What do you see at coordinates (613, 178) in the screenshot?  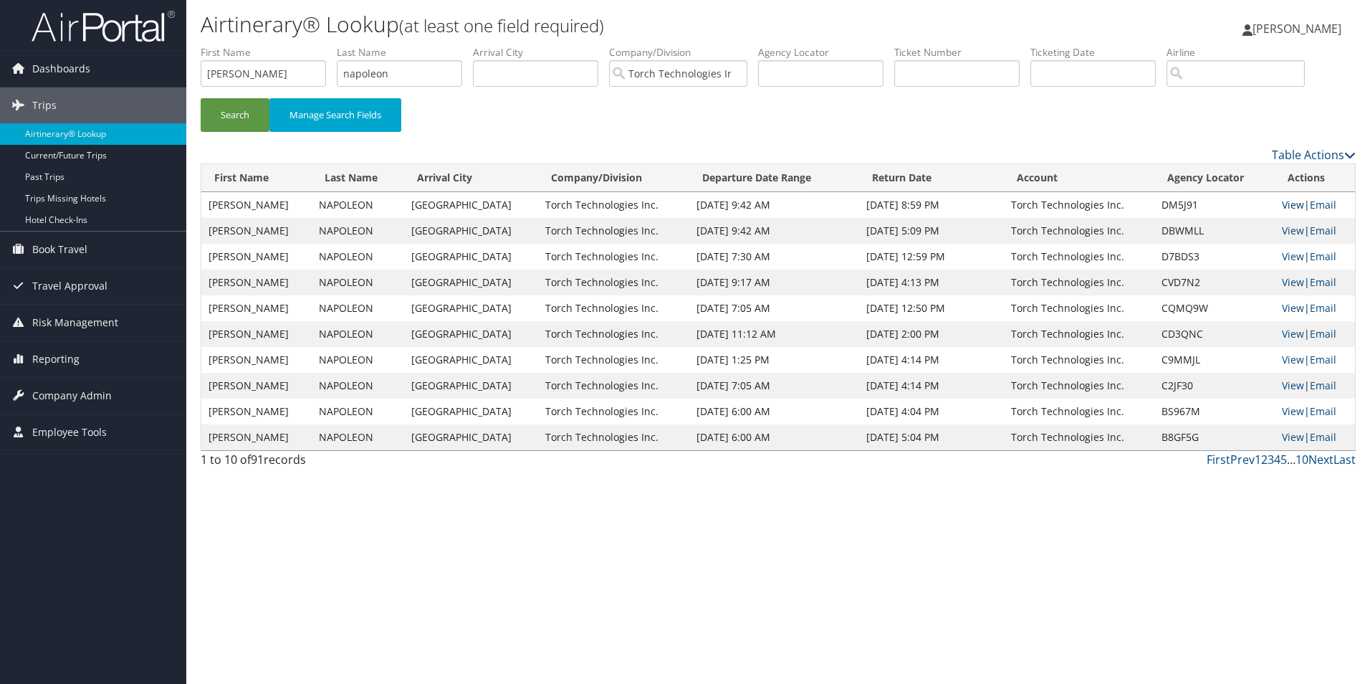 I see `th: Company/Division` at bounding box center [613, 178].